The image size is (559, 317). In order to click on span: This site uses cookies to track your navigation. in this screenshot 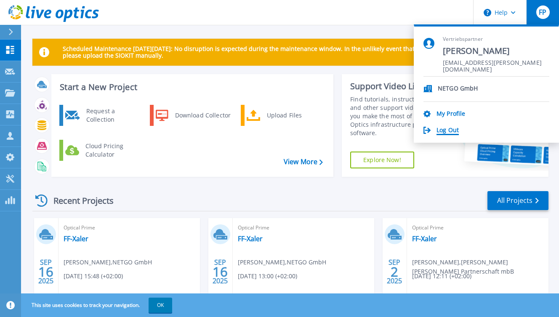, I will do `click(98, 305)`.